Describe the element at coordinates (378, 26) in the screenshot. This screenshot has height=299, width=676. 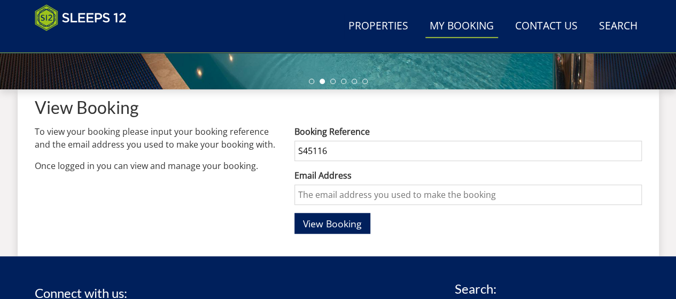
I see `a: Properties` at that location.